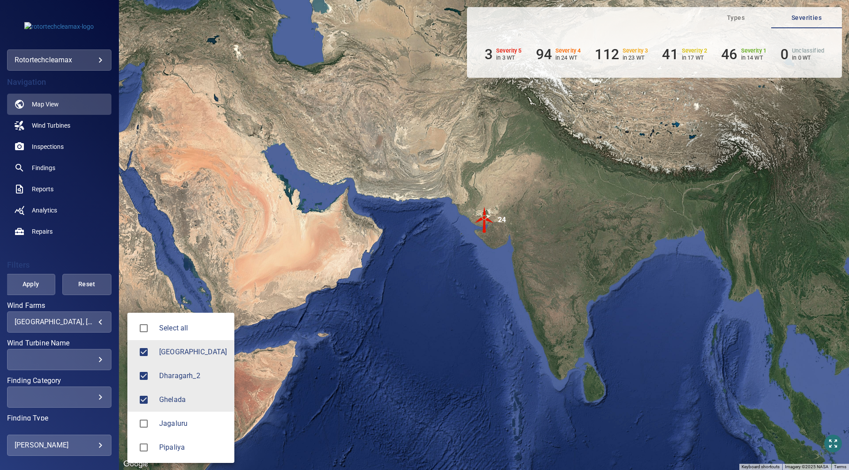  I want to click on div: Wind Farms Dharagarh_2, so click(193, 376).